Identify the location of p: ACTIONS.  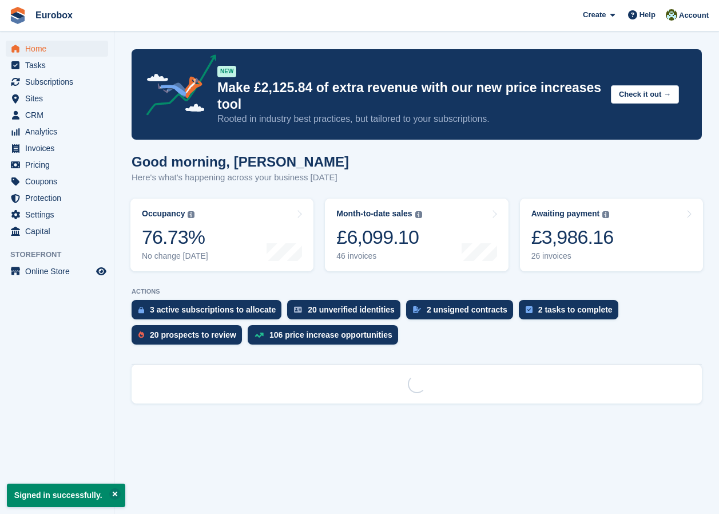
(417, 291).